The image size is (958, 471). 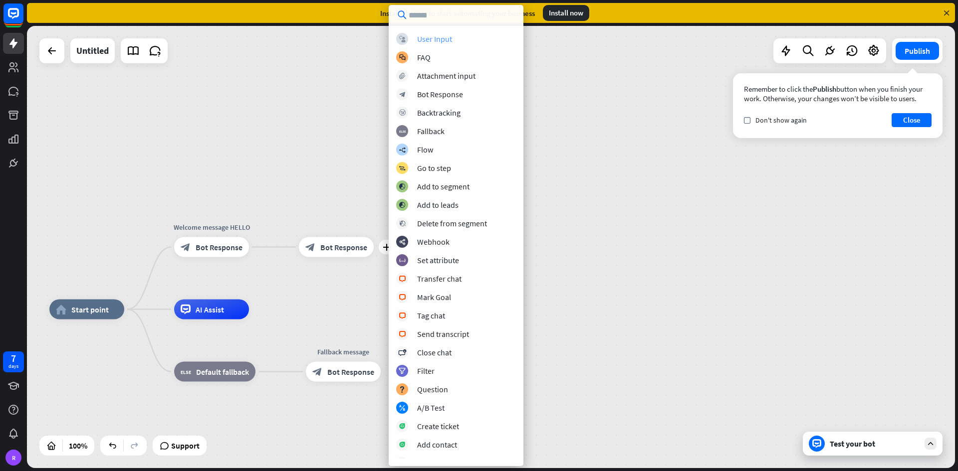 What do you see at coordinates (431, 316) in the screenshot?
I see `div: Tag chat` at bounding box center [431, 316].